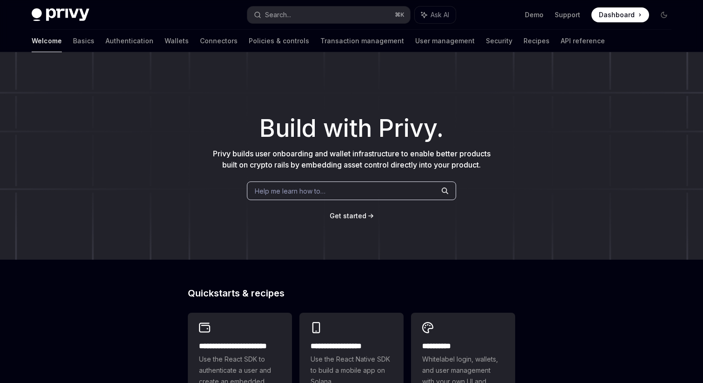 The image size is (703, 383). What do you see at coordinates (278, 15) in the screenshot?
I see `div: Search...` at bounding box center [278, 15].